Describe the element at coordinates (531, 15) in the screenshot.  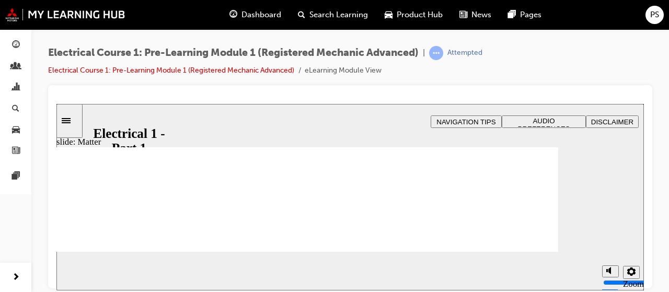
I see `span: Pages` at that location.